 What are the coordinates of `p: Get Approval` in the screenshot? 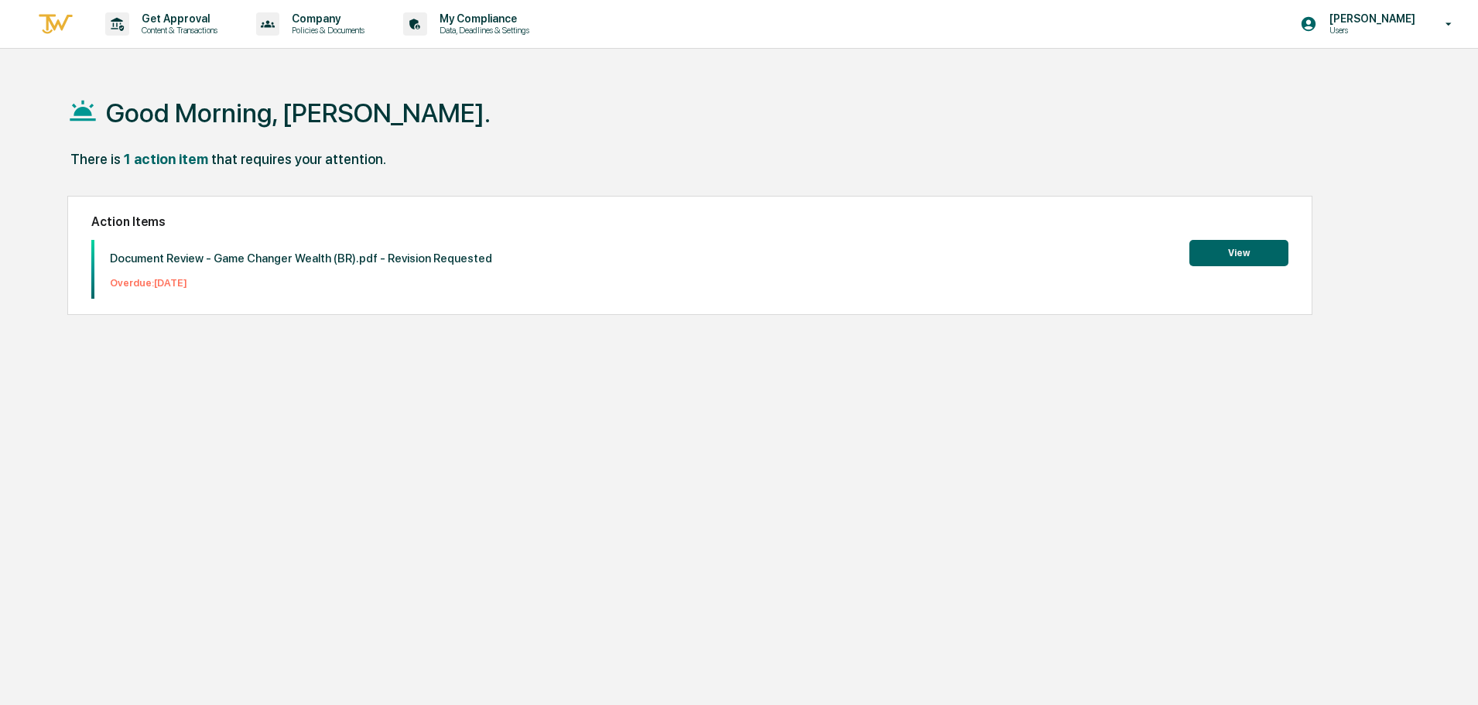 It's located at (177, 19).